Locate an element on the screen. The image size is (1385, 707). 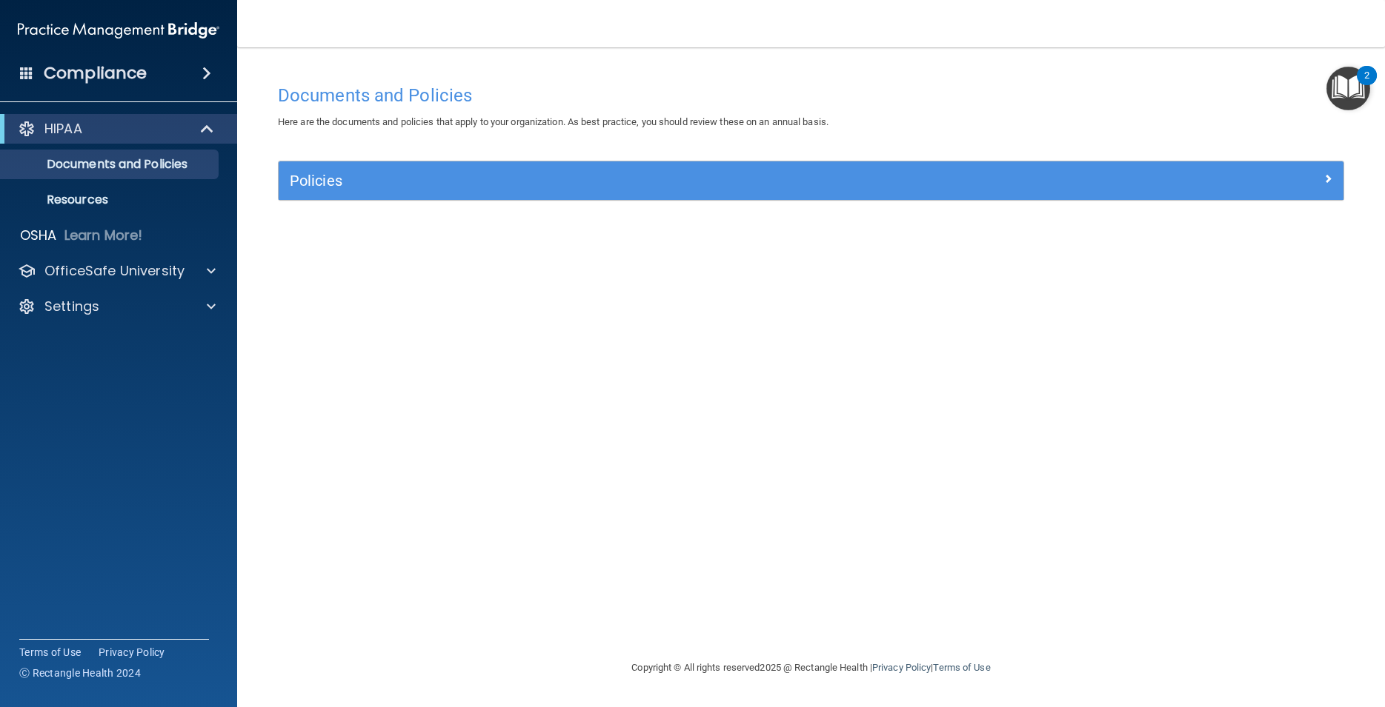
a: HIPAA is located at coordinates (116, 129).